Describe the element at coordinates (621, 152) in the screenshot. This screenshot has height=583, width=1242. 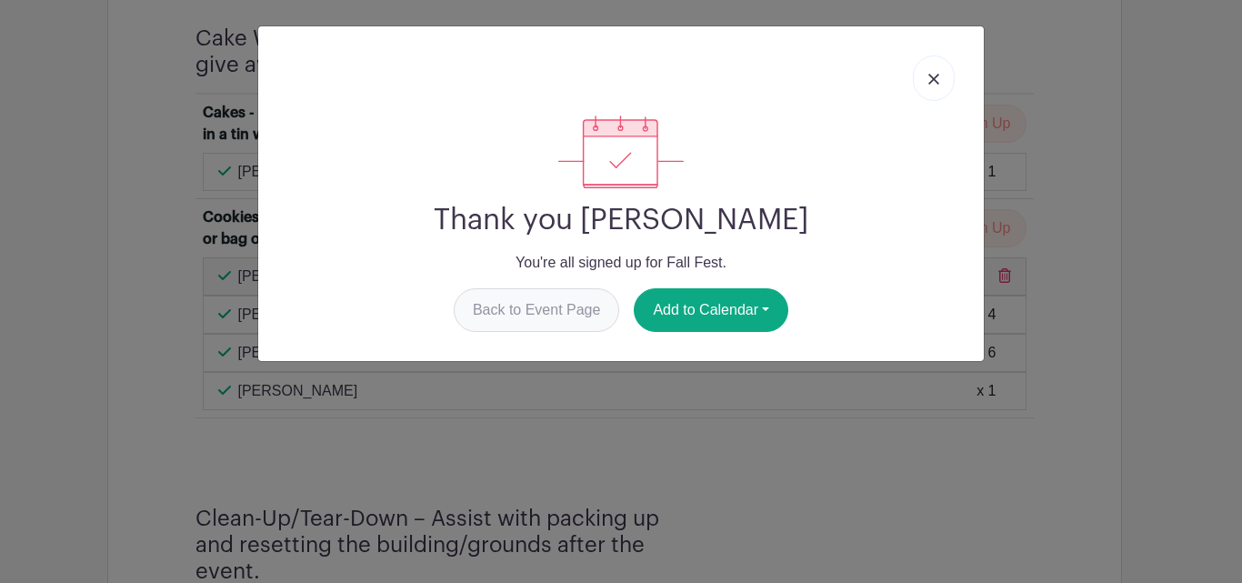
I see `img: signup_complete-c468d5dda3e2740ee63a24cb0ba0d3ce5d8a4ecd24259e683200fb1569d990c8.svg` at that location.